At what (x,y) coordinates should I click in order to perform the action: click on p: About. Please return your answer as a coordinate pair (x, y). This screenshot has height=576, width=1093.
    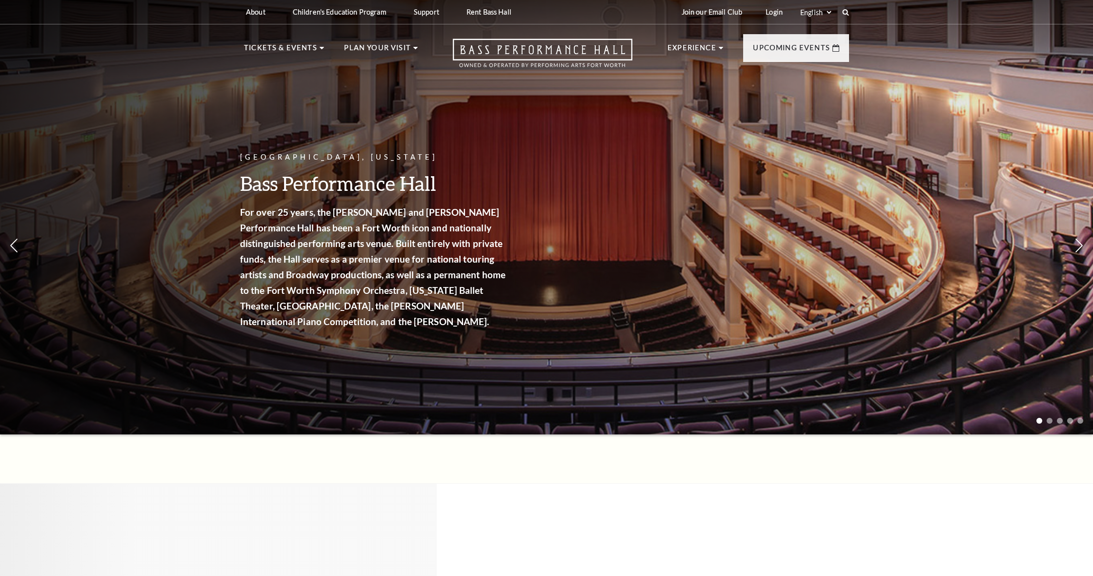
    Looking at the image, I should click on (256, 12).